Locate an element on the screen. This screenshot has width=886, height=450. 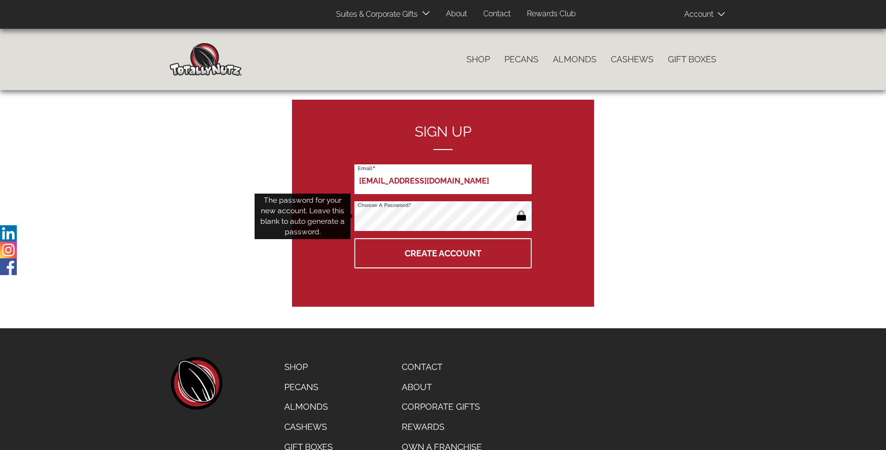
a: Rewards Club is located at coordinates (551, 14).